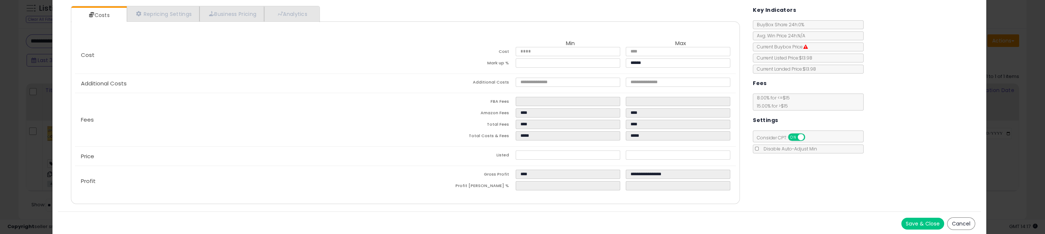 This screenshot has width=1045, height=234. Describe the element at coordinates (783, 58) in the screenshot. I see `span: Current Listed Price: $13.98` at that location.